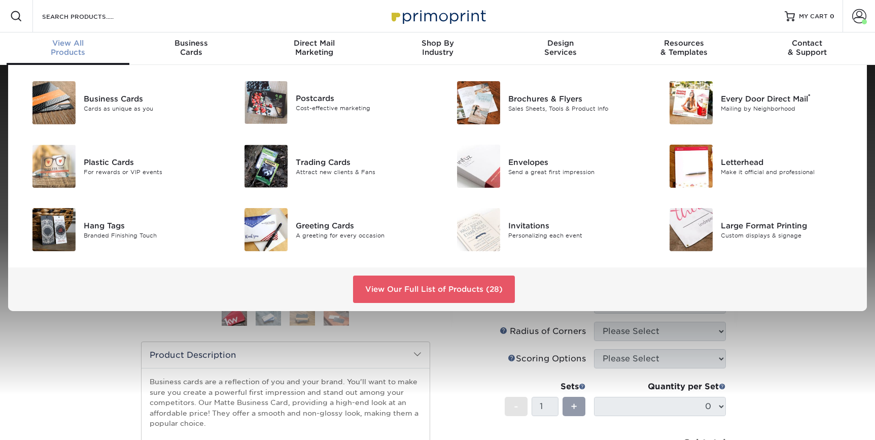 This screenshot has width=875, height=440. I want to click on div: Envelopes, so click(575, 162).